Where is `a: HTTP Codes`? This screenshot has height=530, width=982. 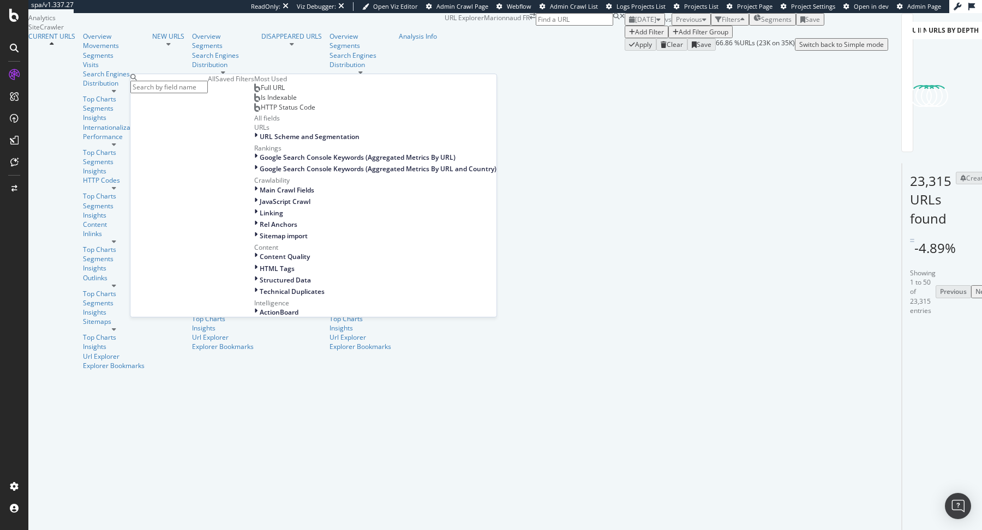 a: HTTP Codes is located at coordinates (113, 180).